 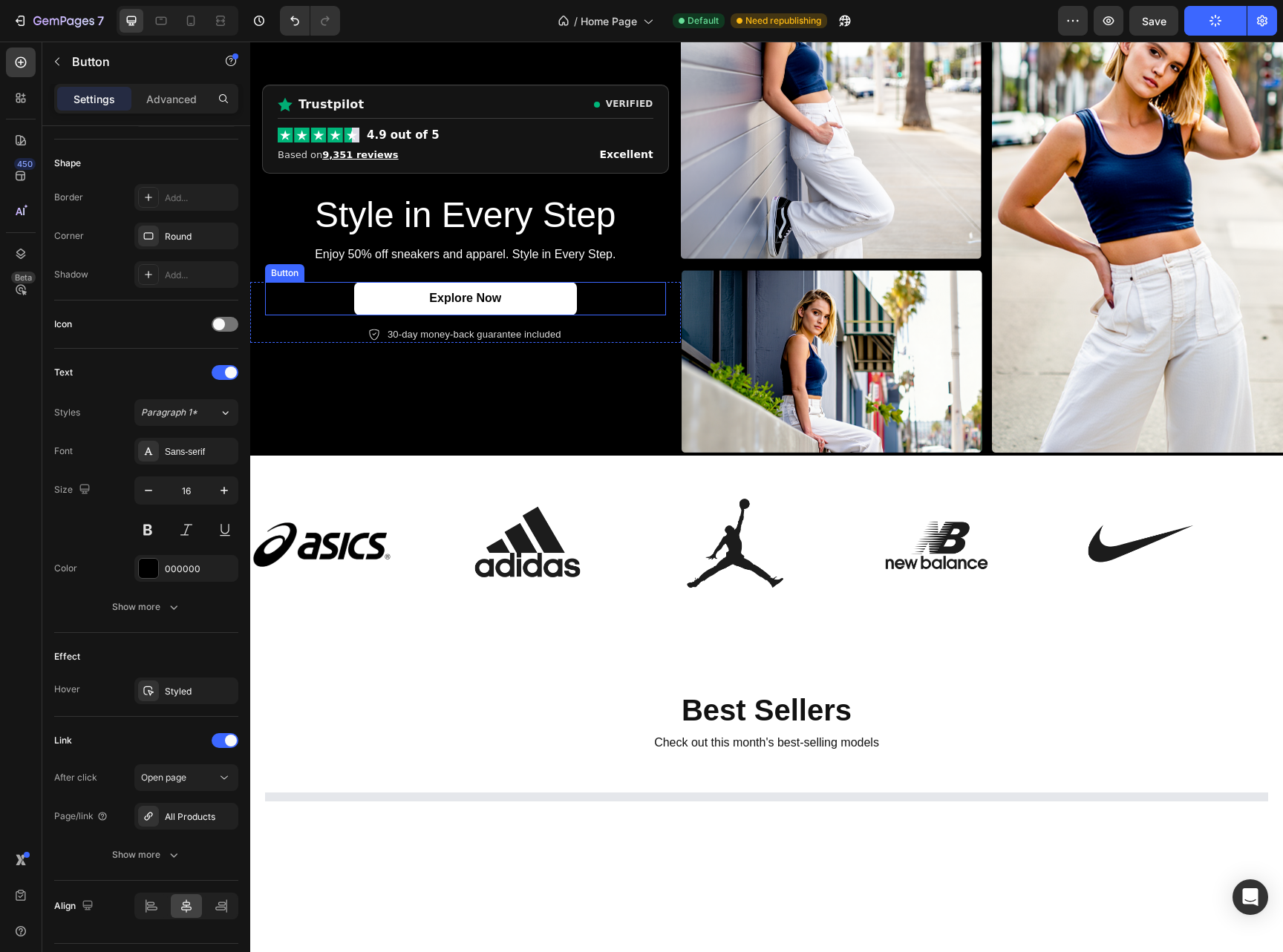 What do you see at coordinates (81, 64) in the screenshot?
I see `span: Trustpilot` at bounding box center [81, 64].